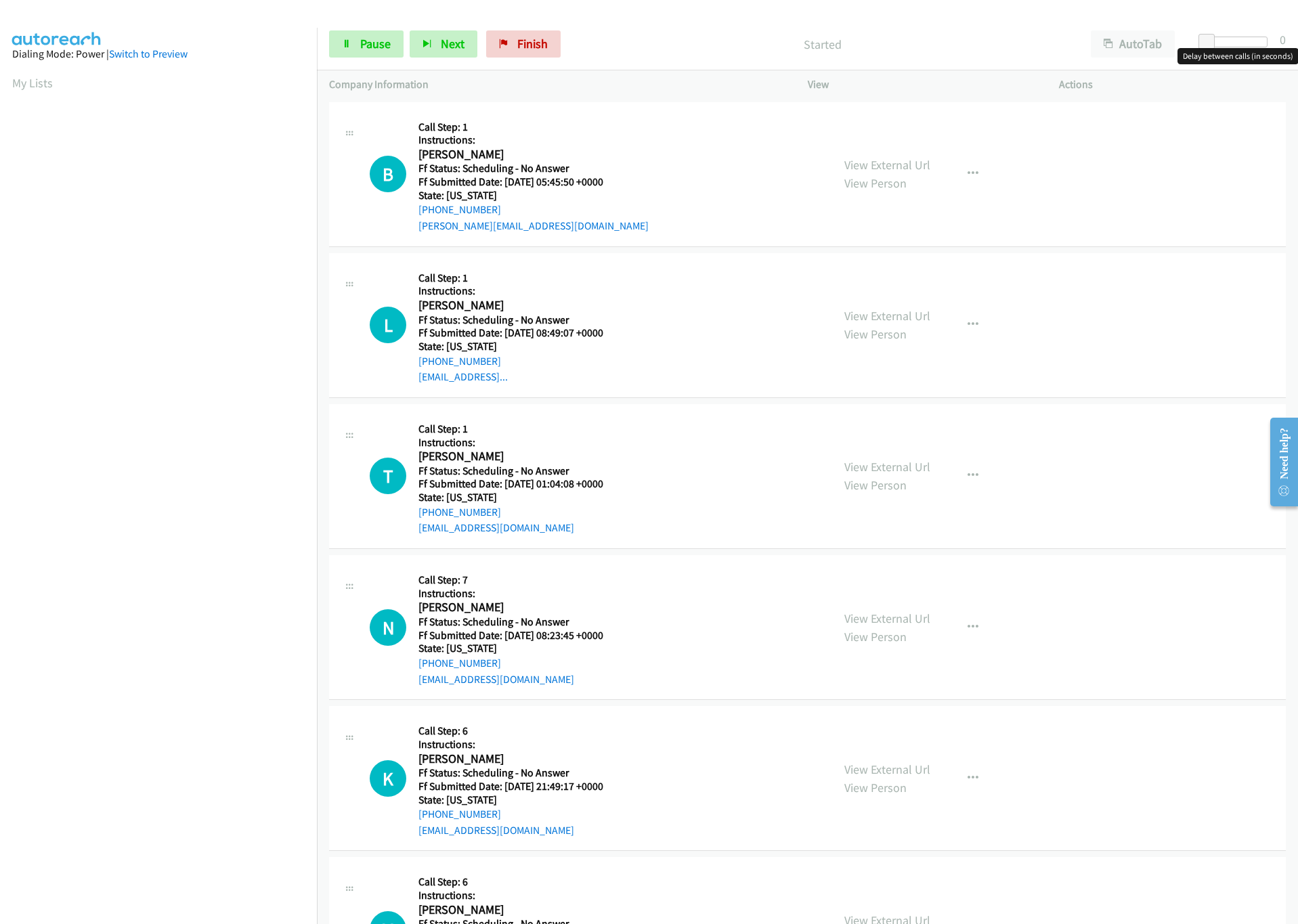  Describe the element at coordinates (443, 44) in the screenshot. I see `button: Next` at that location.